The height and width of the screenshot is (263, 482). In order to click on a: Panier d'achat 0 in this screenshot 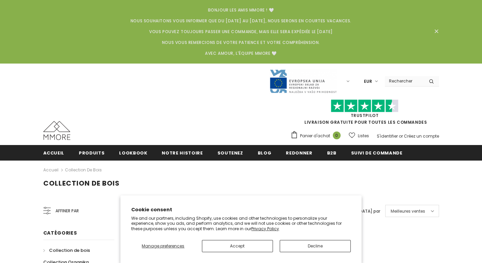, I will do `click(317, 136)`.